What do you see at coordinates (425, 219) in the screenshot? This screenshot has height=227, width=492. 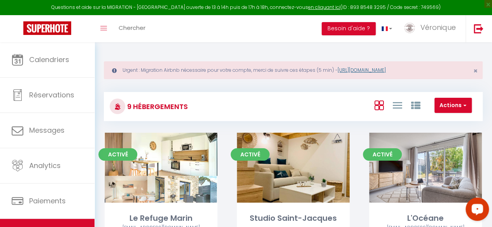 I see `div: L'Océane` at bounding box center [425, 219].